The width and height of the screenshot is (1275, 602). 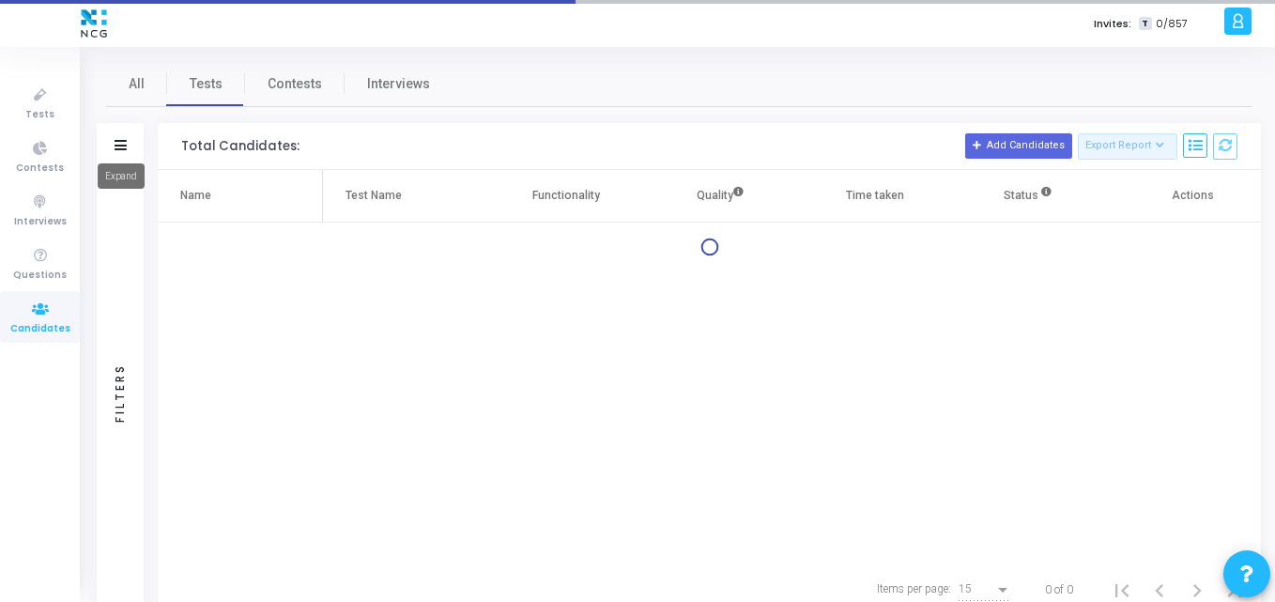 I want to click on span: All, so click(x=136, y=84).